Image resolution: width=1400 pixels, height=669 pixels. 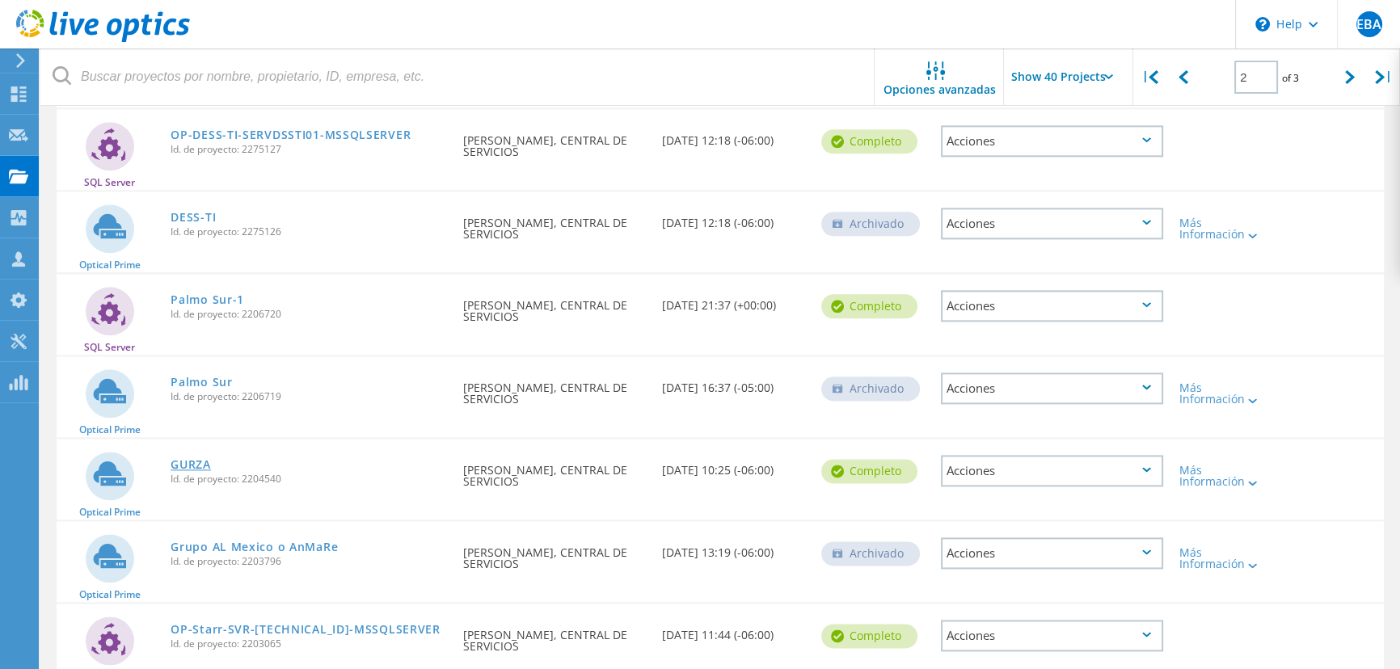 What do you see at coordinates (1263, 24) in the screenshot?
I see `svg: \n` at bounding box center [1263, 24].